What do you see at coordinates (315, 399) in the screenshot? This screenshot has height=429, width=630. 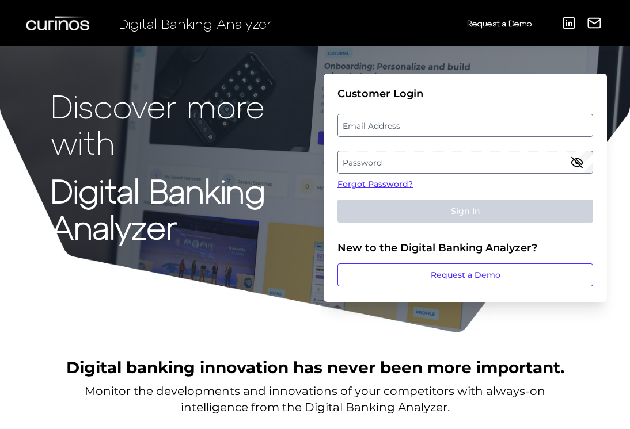 I see `p: Monitor the developments and innovations of your competitors with always-on intelligence from the...` at bounding box center [315, 399].